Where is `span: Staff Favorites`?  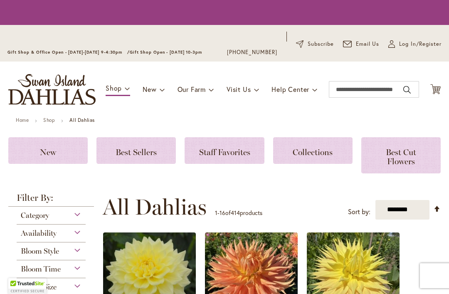 span: Staff Favorites is located at coordinates (224, 152).